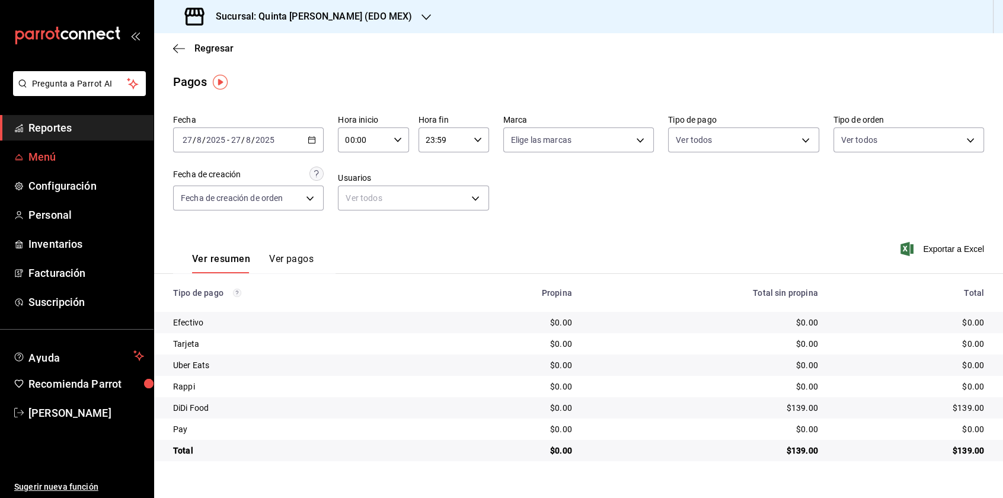  What do you see at coordinates (135, 36) in the screenshot?
I see `button: open_drawer_menu` at bounding box center [135, 36].